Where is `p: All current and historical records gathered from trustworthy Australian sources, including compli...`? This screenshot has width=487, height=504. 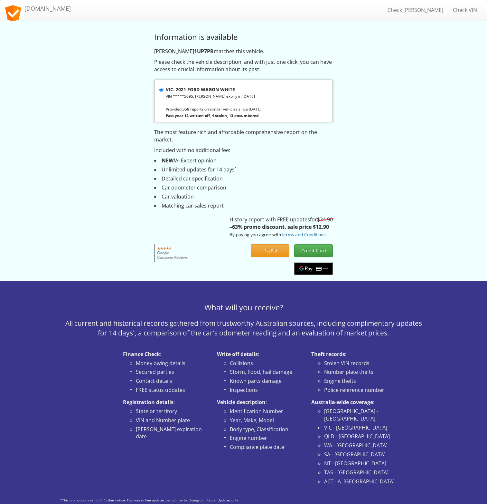 p: All current and historical records gathered from trustworthy Australian sources, including compli... is located at coordinates (244, 328).